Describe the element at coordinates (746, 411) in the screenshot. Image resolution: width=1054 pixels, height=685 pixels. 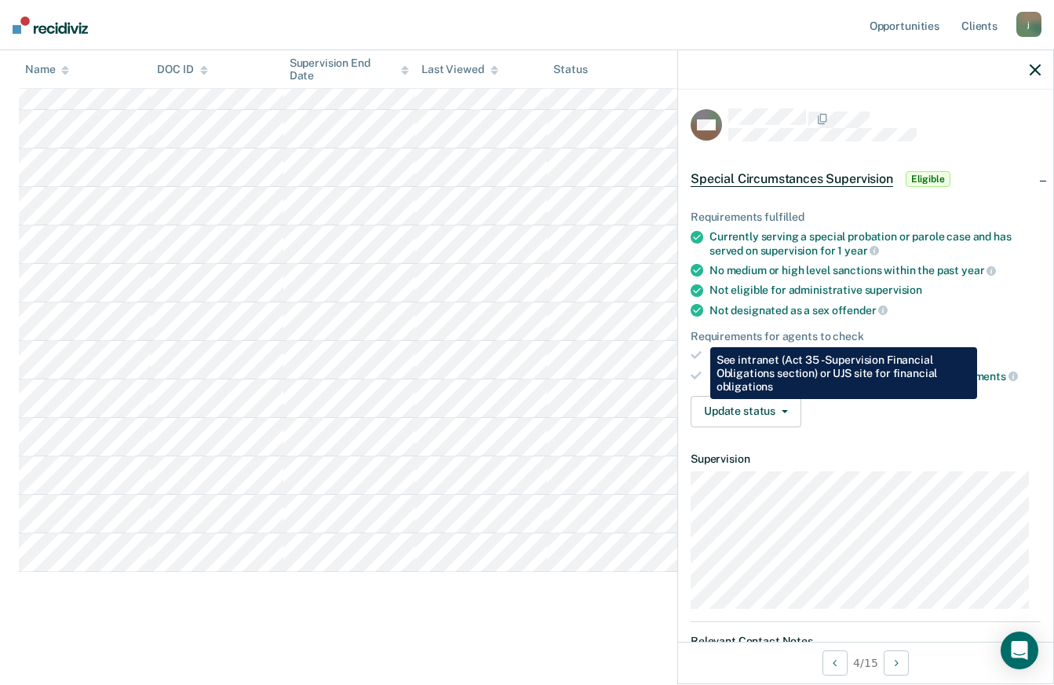
I see `button: Update status` at that location.